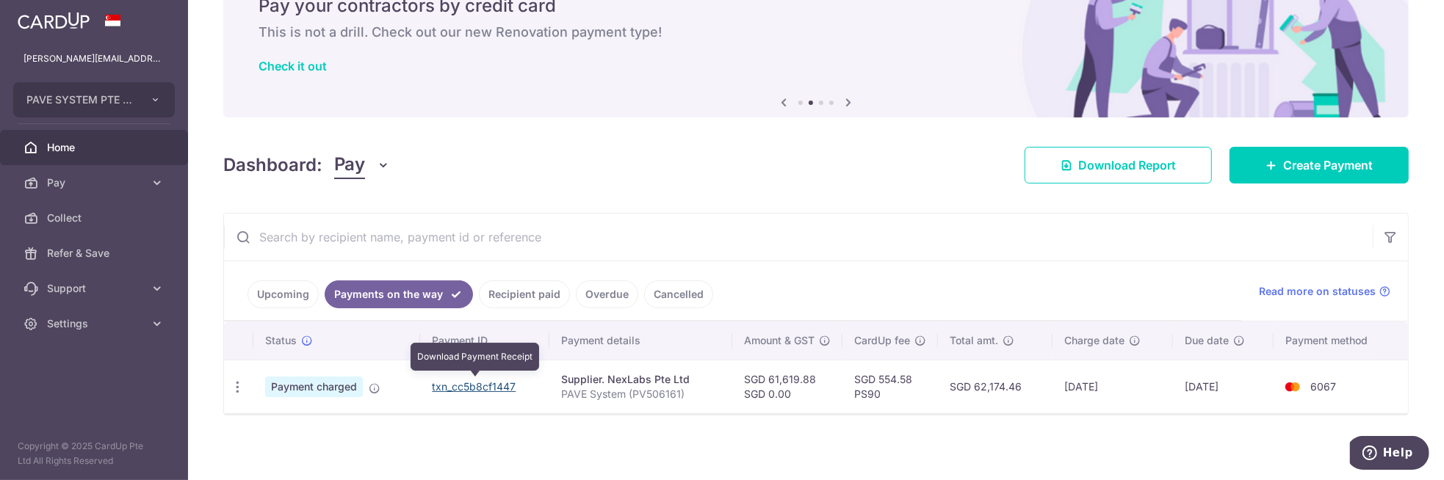  I want to click on td: SGD 62,174.46, so click(995, 386).